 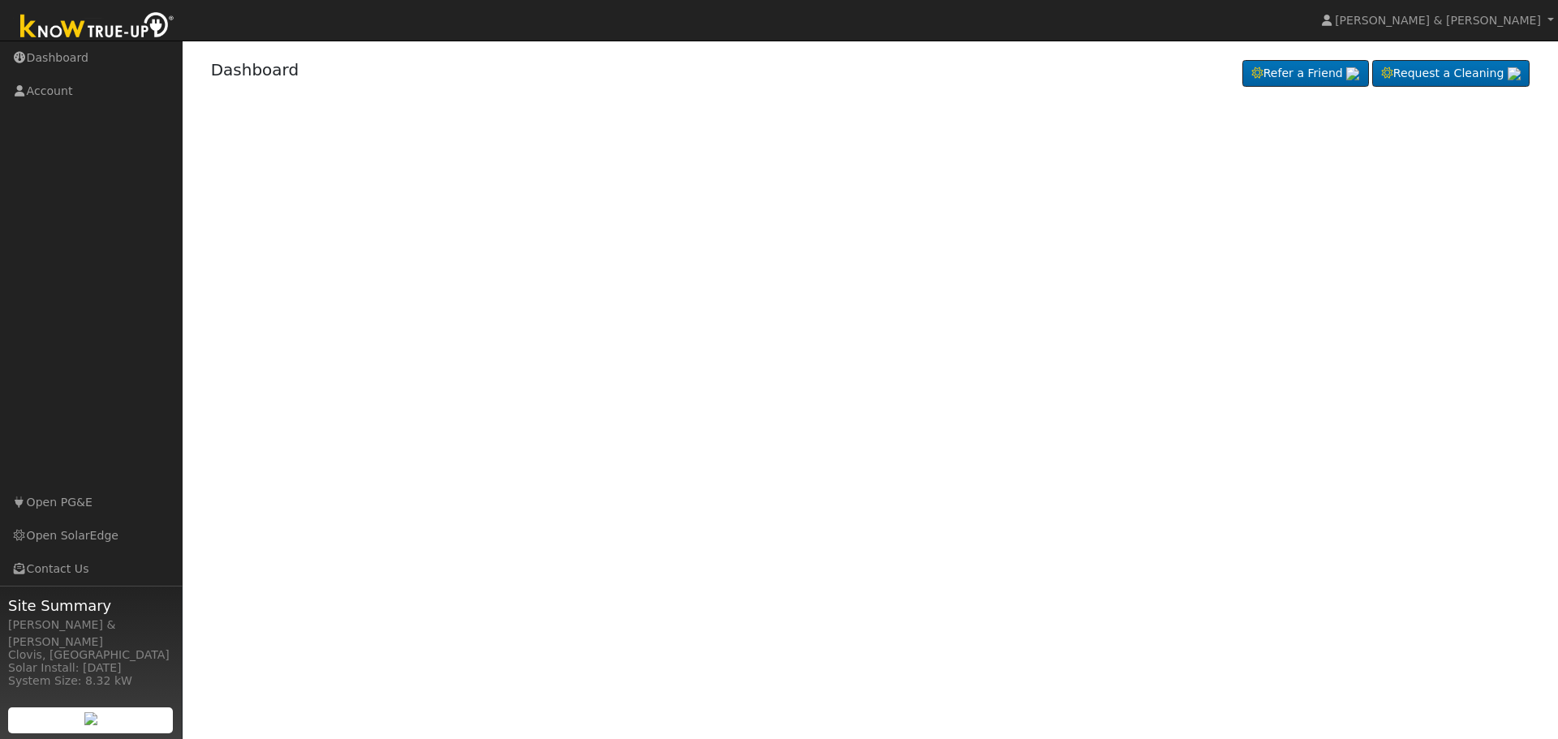 I want to click on a: Refer a Friend, so click(x=1306, y=74).